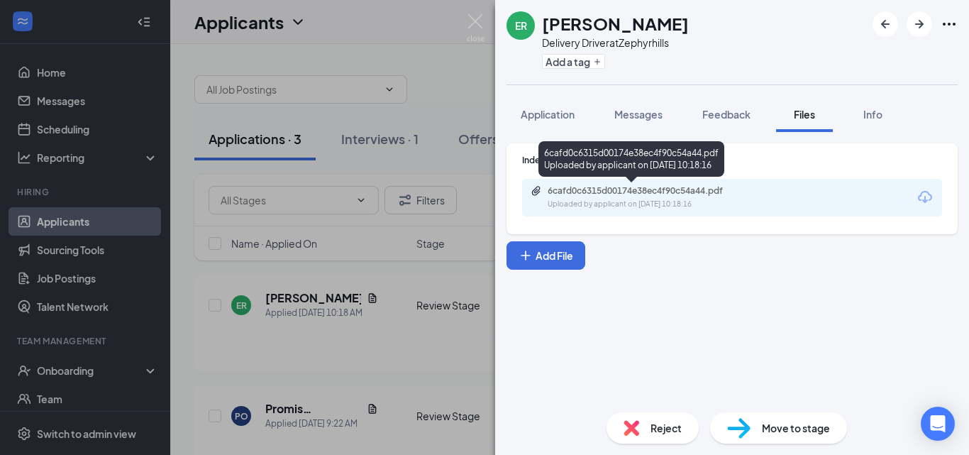  Describe the element at coordinates (885, 24) in the screenshot. I see `button: ArrowLeftNew` at that location.